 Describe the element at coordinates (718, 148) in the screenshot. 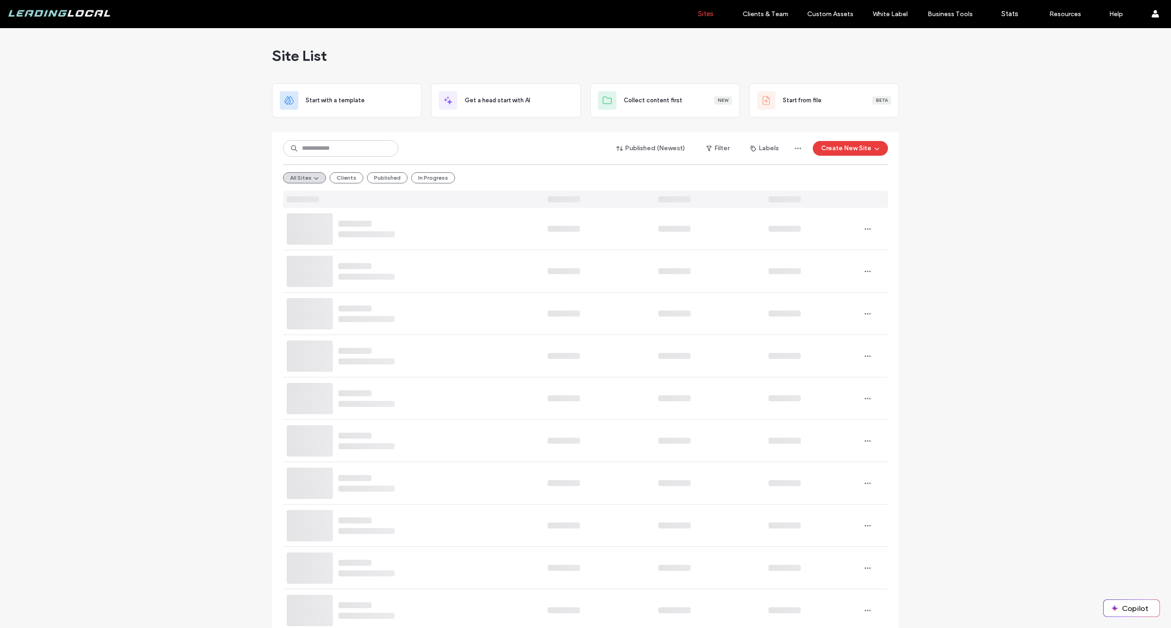

I see `button: Filter` at that location.